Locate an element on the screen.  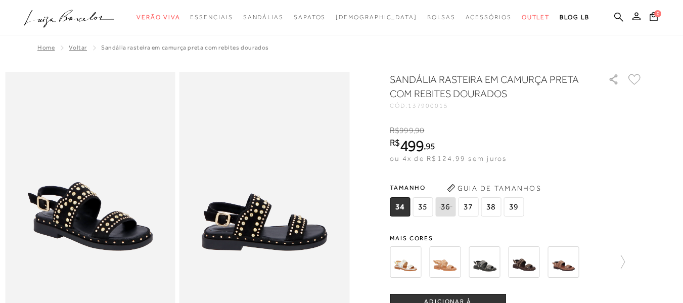
span: BLOG LB is located at coordinates (574, 17).